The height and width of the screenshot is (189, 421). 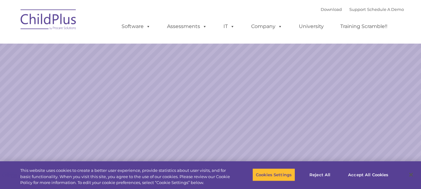 What do you see at coordinates (229, 26) in the screenshot?
I see `a: IT` at bounding box center [229, 26].